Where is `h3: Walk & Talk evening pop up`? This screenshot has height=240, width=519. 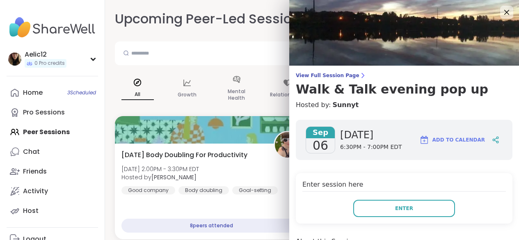 h3: Walk & Talk evening pop up is located at coordinates (404, 89).